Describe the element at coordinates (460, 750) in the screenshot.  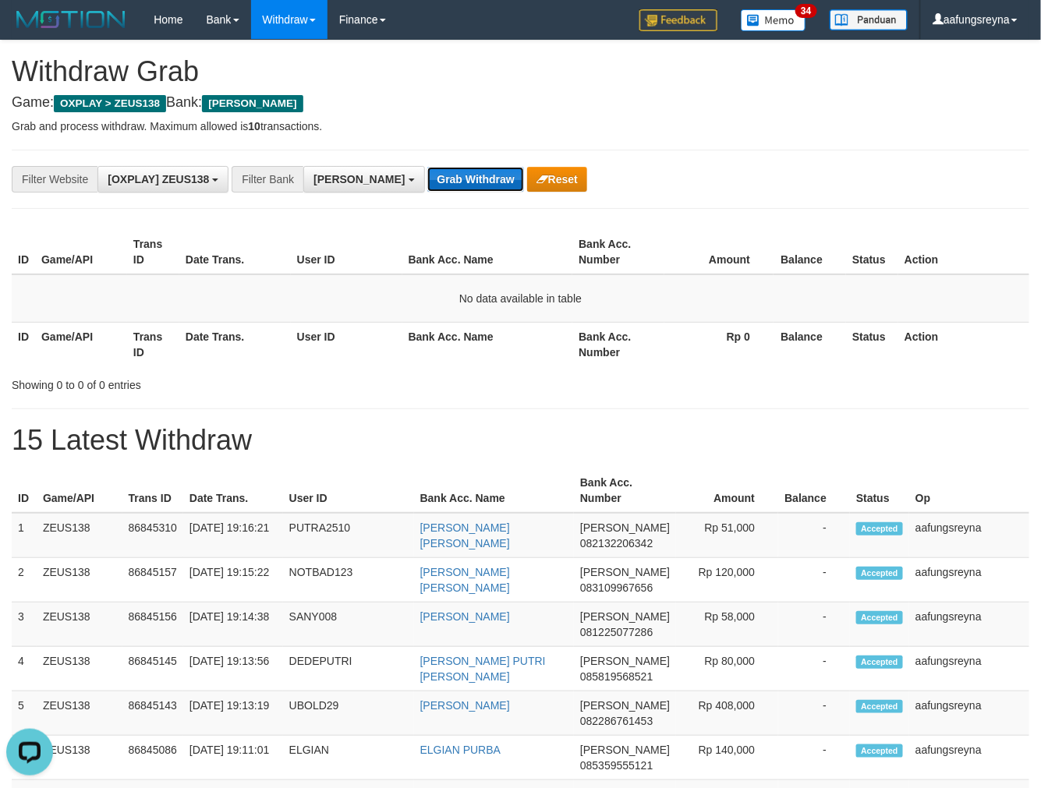
I see `a: ELGIAN PURBA` at that location.